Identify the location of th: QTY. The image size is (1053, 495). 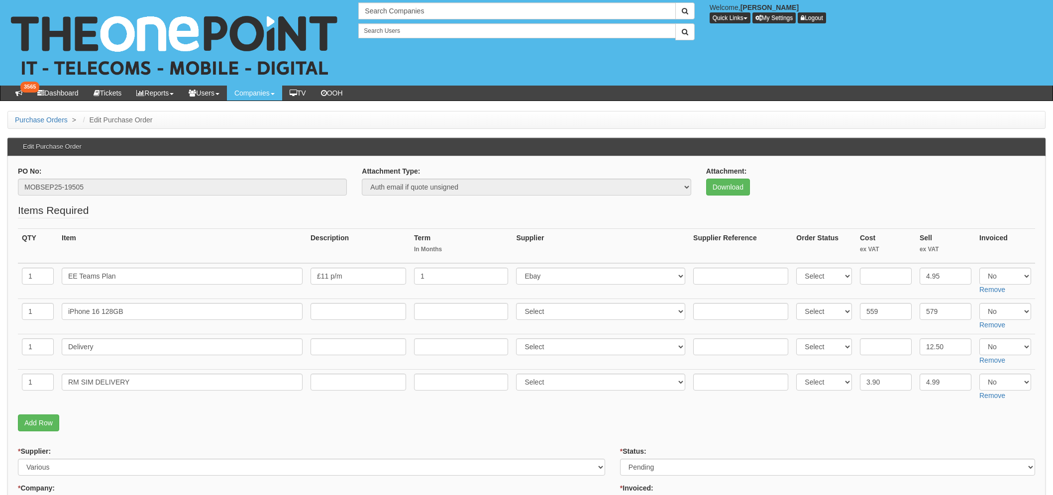
(38, 246).